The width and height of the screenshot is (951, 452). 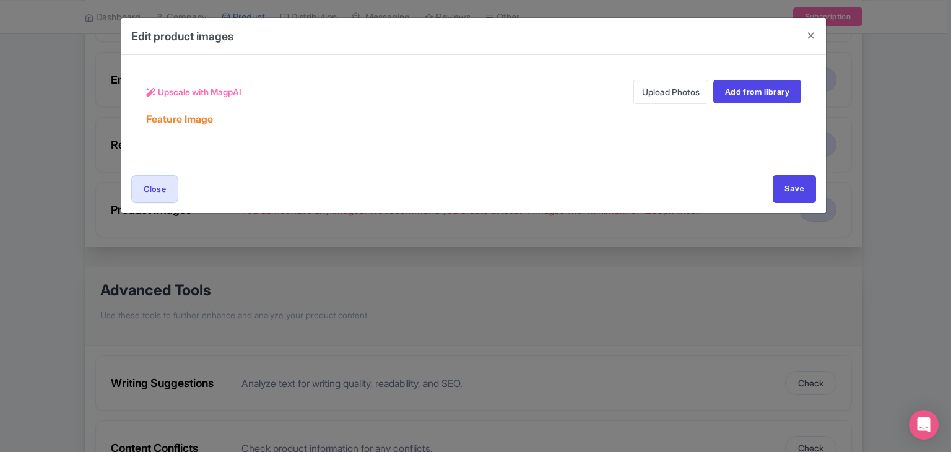 I want to click on a: Upload Photos, so click(x=671, y=92).